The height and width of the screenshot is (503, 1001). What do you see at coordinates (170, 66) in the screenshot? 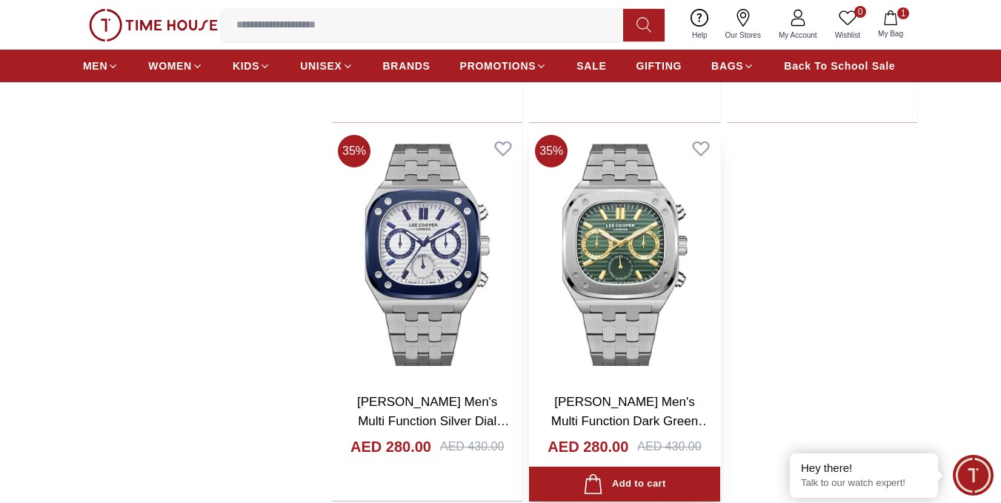
I see `span: WOMEN` at bounding box center [170, 66].